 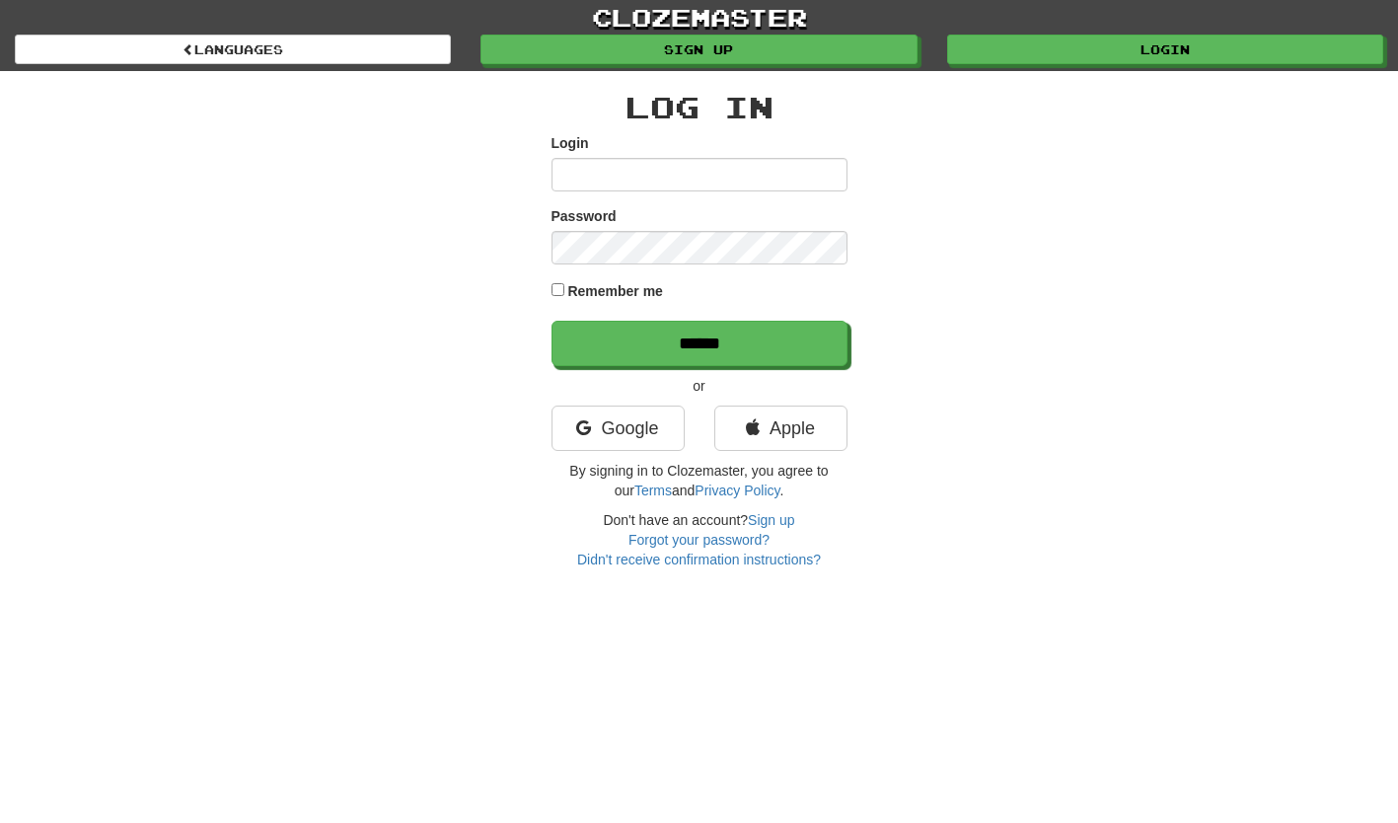 What do you see at coordinates (1165, 49) in the screenshot?
I see `a: Login` at bounding box center [1165, 49].